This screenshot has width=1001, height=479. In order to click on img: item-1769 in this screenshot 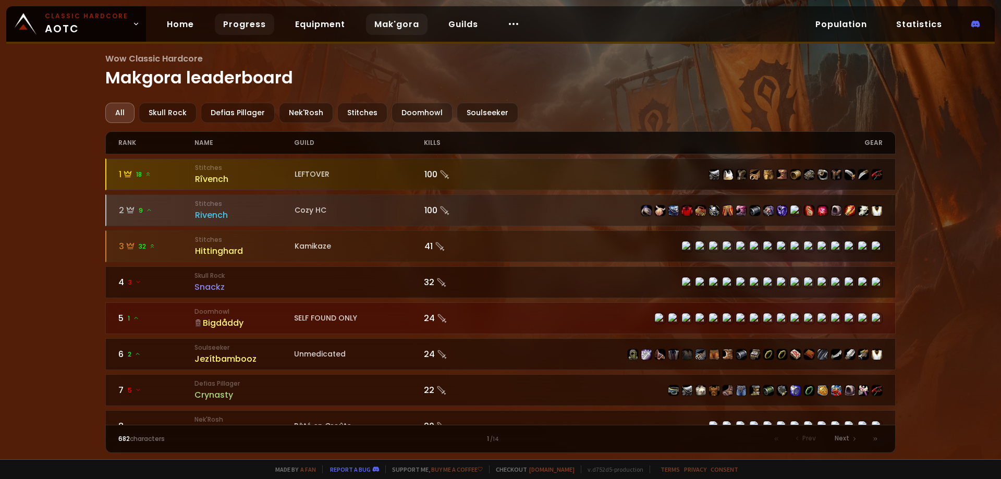, I will do `click(714, 175)`.